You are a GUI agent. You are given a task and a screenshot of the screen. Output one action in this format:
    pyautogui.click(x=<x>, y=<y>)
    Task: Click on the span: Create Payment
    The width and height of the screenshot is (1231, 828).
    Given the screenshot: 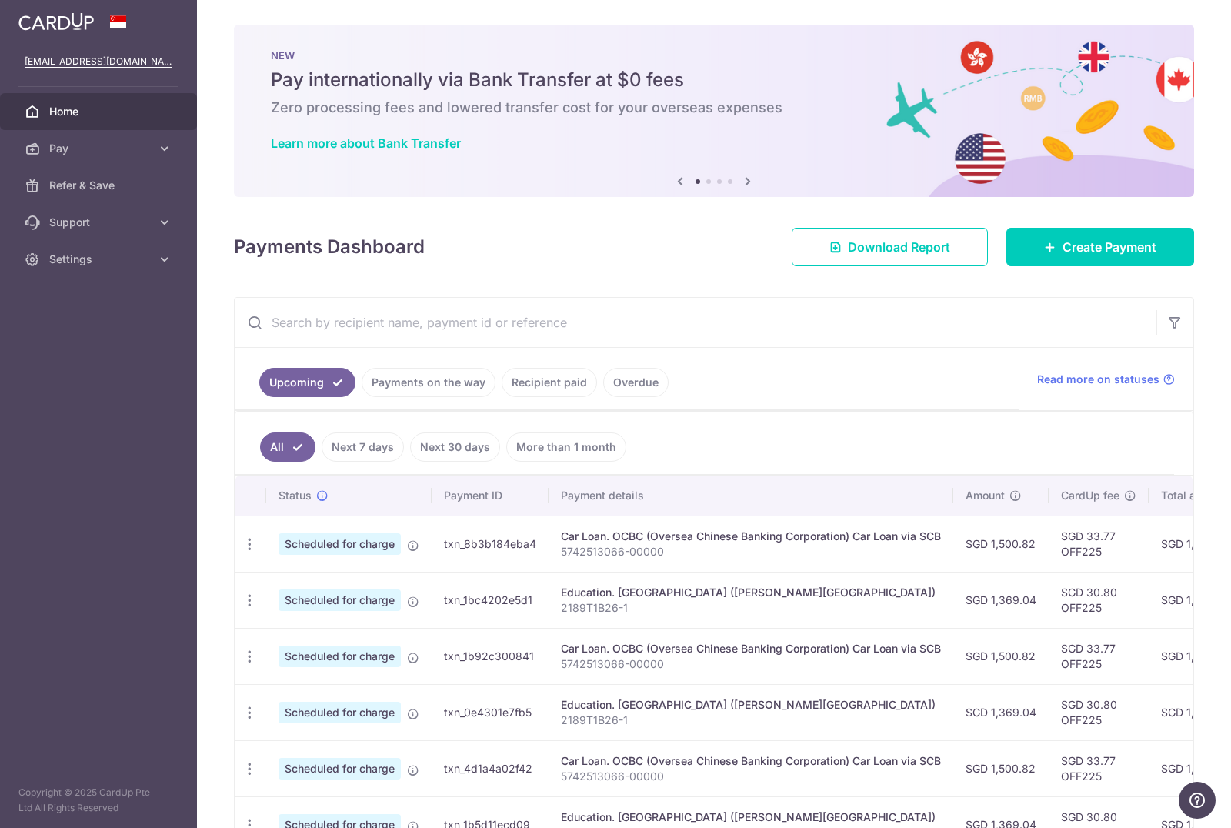 What is the action you would take?
    pyautogui.click(x=1109, y=247)
    